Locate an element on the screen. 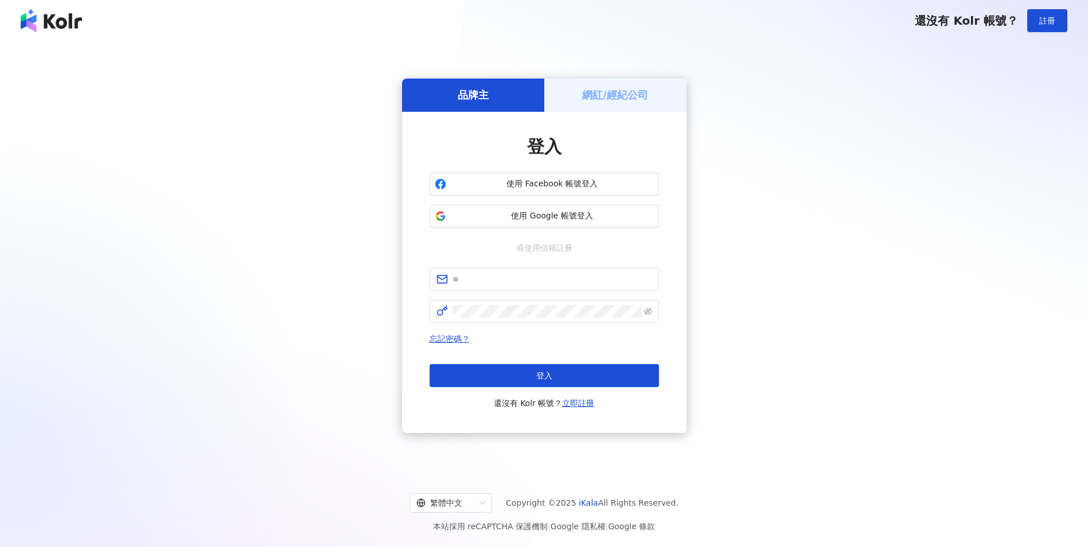  a: 忘記密碼？ is located at coordinates (450, 339).